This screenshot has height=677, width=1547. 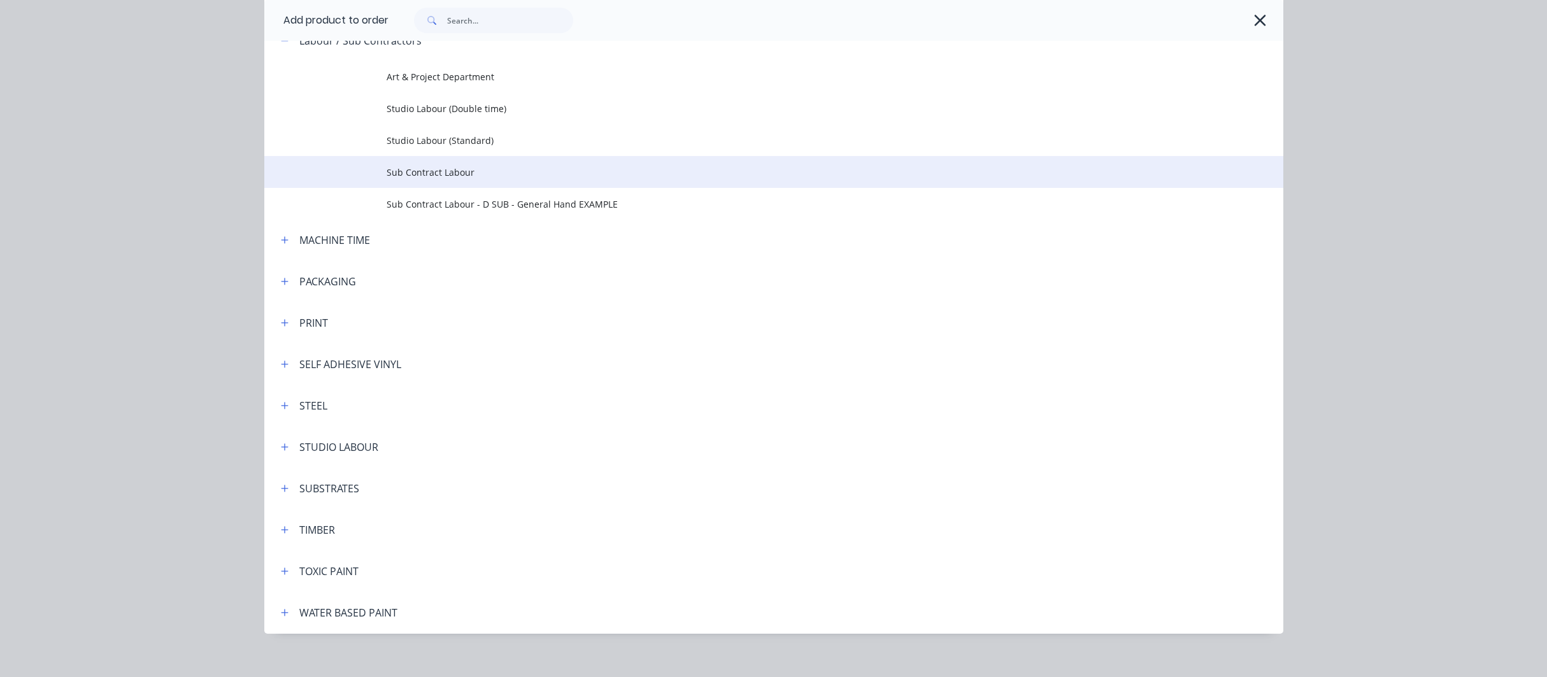 I want to click on div: PACKAGING, so click(x=327, y=281).